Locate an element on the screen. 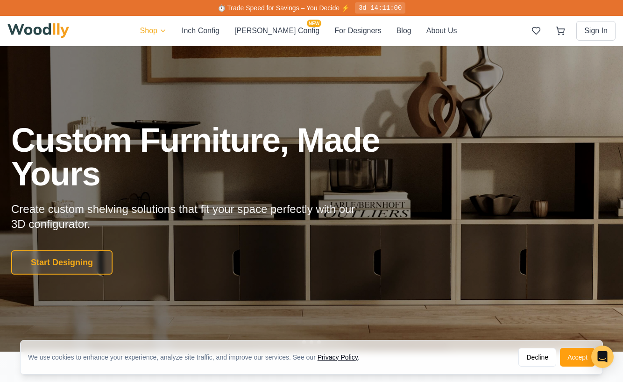 The height and width of the screenshot is (382, 623). div: 3d 14:11:00 is located at coordinates (380, 8).